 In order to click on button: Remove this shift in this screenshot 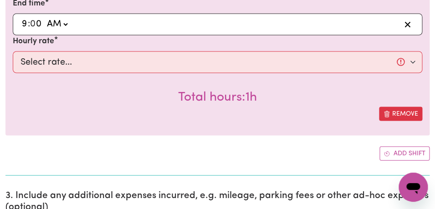, I will do `click(401, 114)`.